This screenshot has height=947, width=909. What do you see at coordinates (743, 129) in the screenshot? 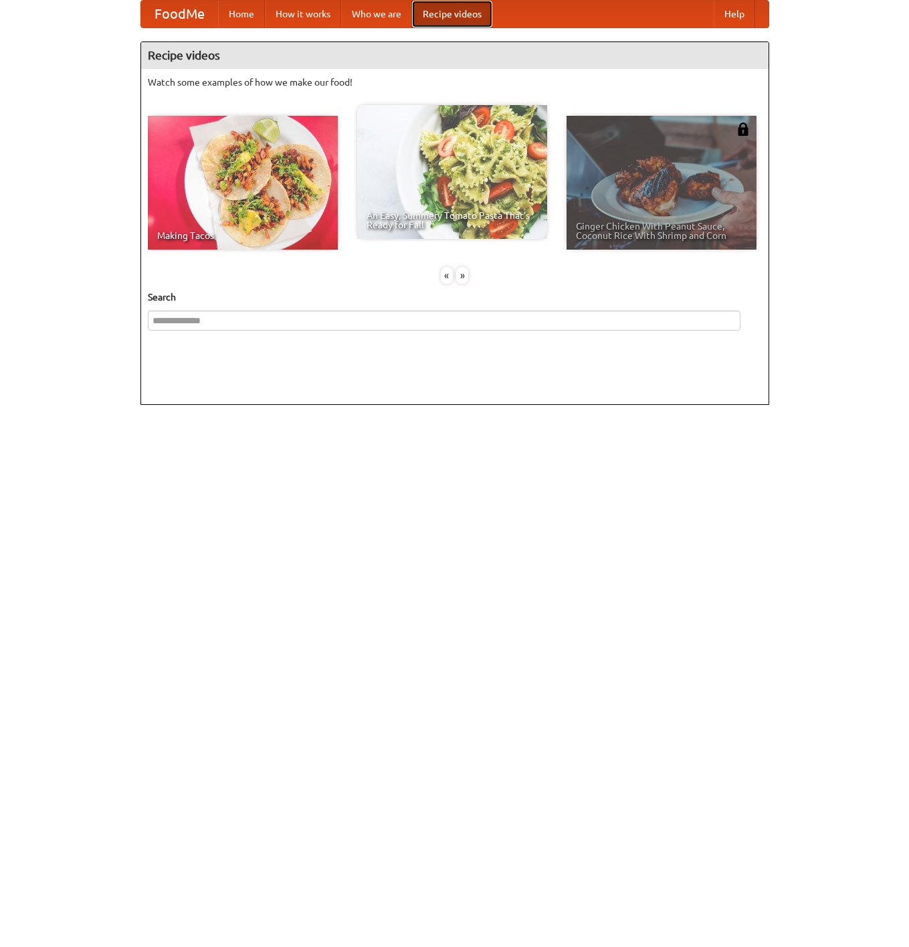
I see `img: 483408.png` at bounding box center [743, 129].